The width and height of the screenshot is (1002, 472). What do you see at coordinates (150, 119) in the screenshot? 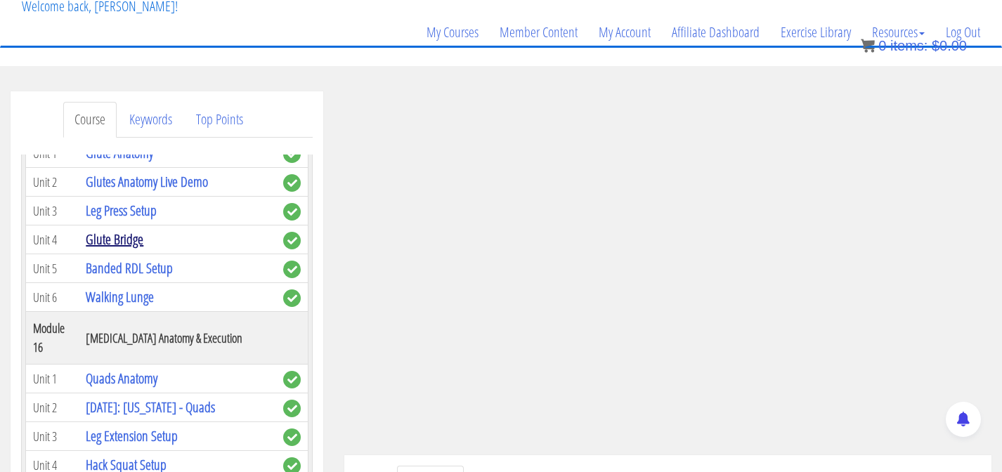
I see `a: Keywords` at bounding box center [150, 119].